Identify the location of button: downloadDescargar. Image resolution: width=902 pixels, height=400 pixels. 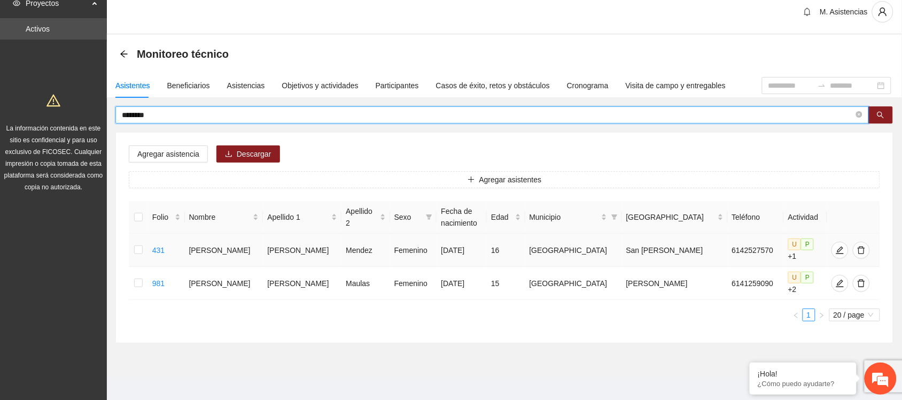
(248, 154).